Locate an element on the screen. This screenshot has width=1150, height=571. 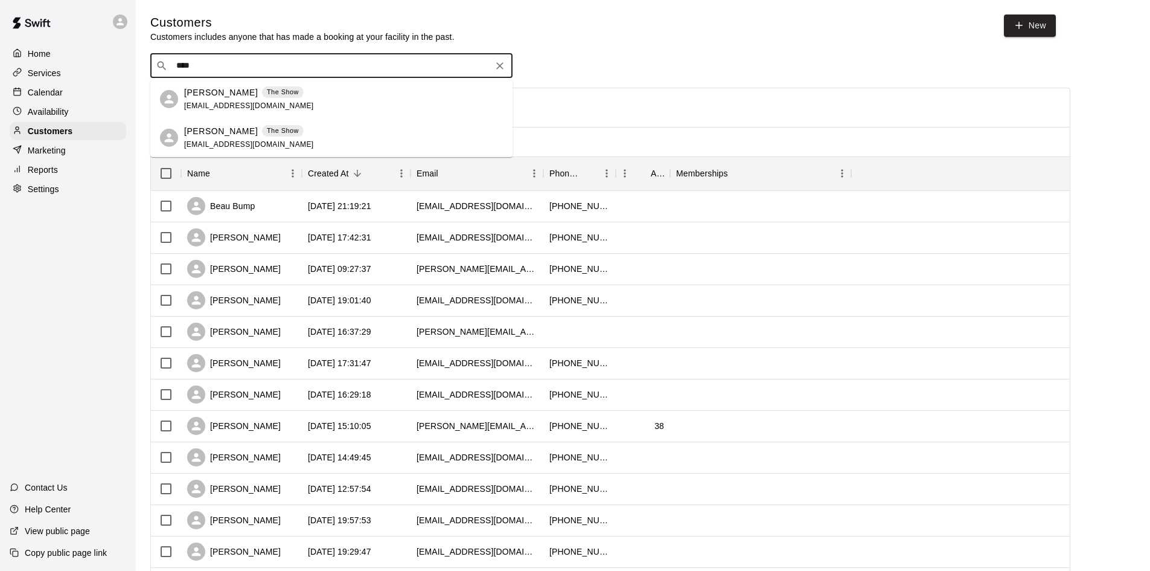
div: Home is located at coordinates (68, 54).